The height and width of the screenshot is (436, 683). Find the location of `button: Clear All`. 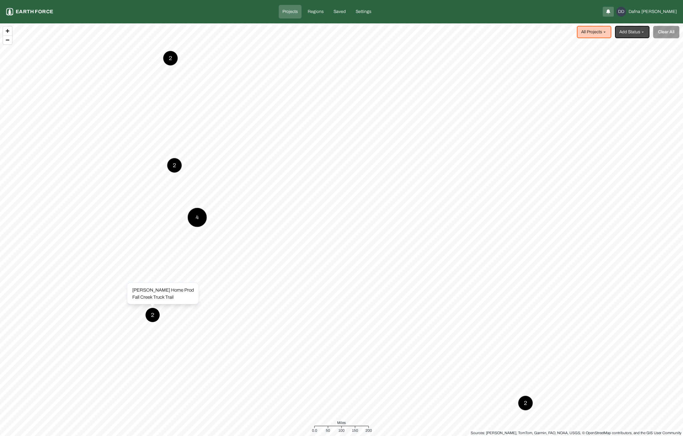

button: Clear All is located at coordinates (666, 32).